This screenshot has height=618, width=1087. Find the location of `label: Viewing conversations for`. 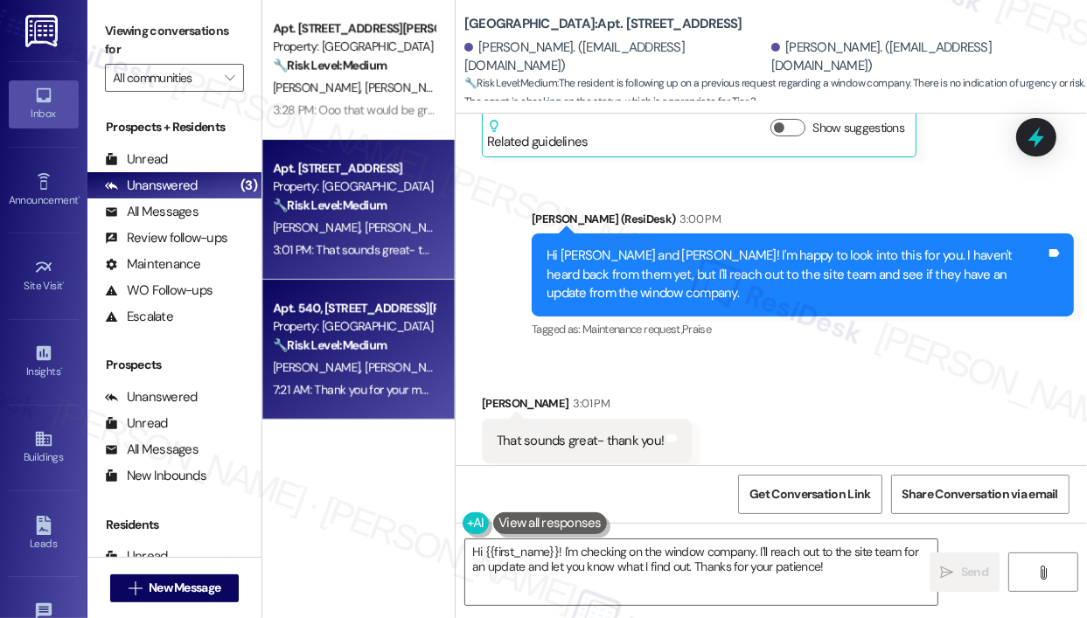

label: Viewing conversations for is located at coordinates (174, 40).